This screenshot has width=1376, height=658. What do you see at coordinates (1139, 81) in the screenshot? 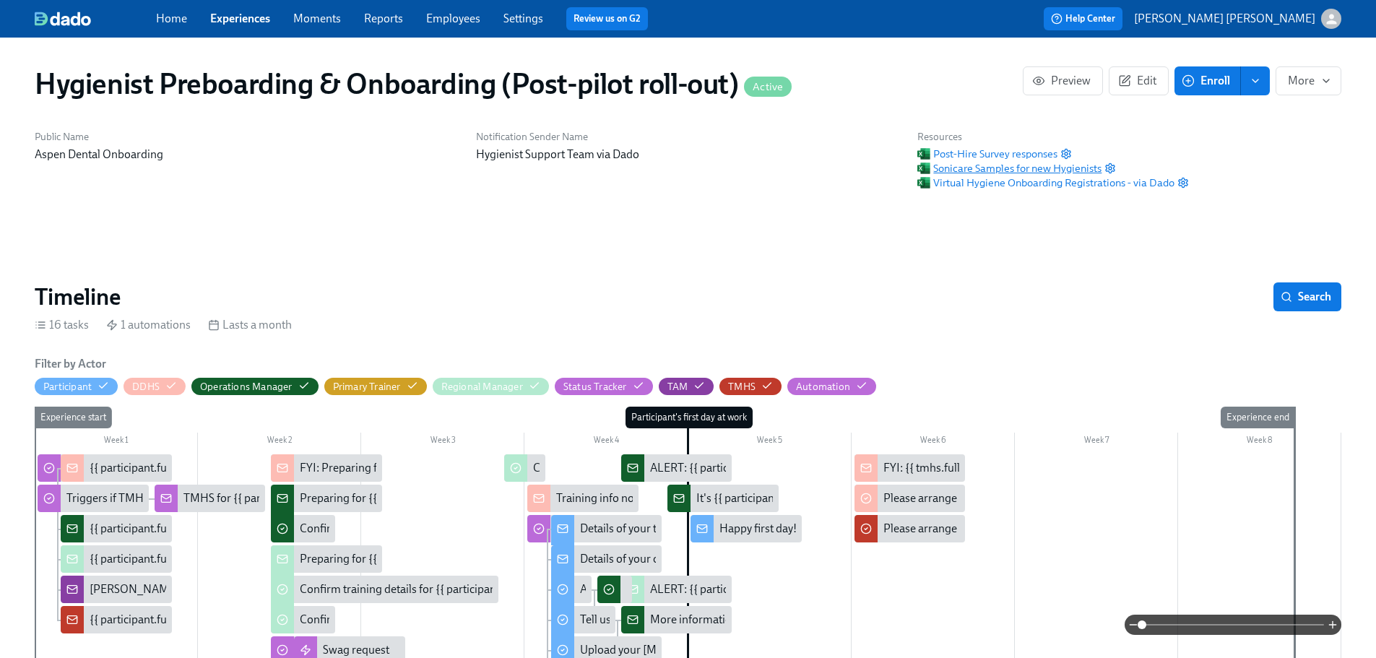
I see `button: Edit` at bounding box center [1139, 81].